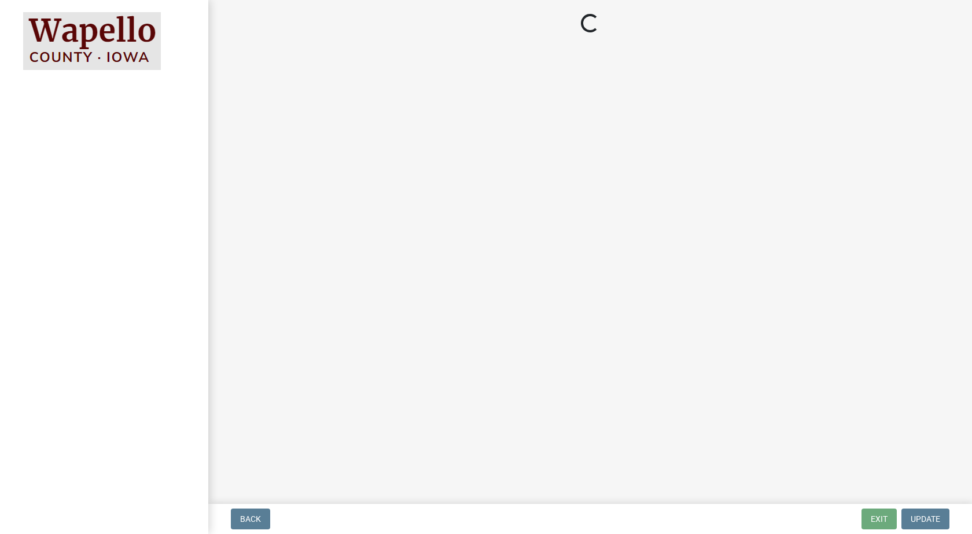  Describe the element at coordinates (92, 41) in the screenshot. I see `img: Wapello County, Iowa` at that location.